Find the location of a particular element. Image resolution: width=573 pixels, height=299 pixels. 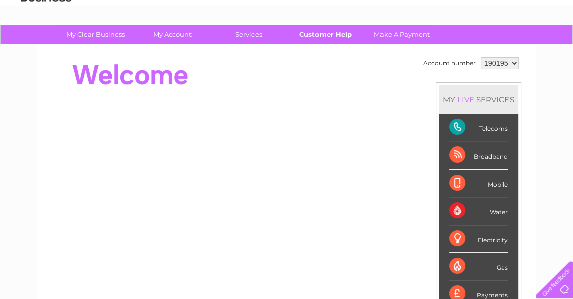

a: Energy is located at coordinates (432, 46).